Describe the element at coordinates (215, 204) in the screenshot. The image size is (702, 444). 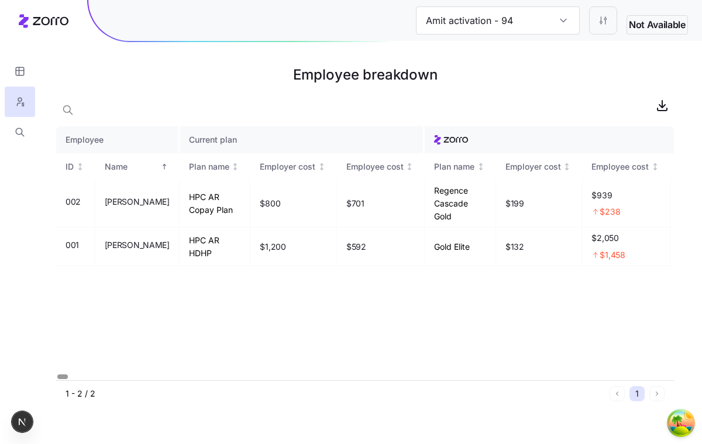
I see `td: HPC AR Copay Plan` at that location.